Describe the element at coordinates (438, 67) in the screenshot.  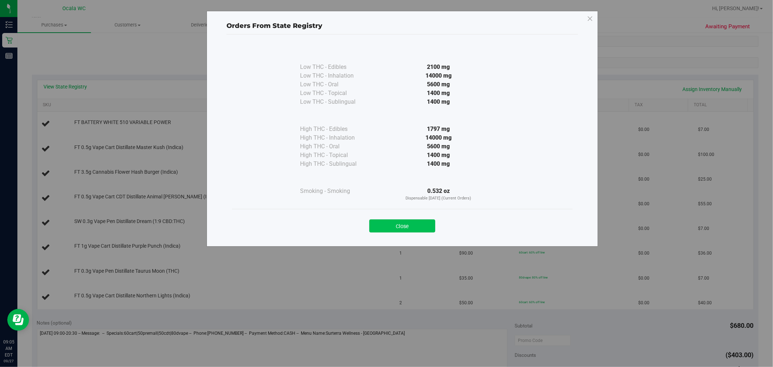
I see `div: 2100 mg` at that location.